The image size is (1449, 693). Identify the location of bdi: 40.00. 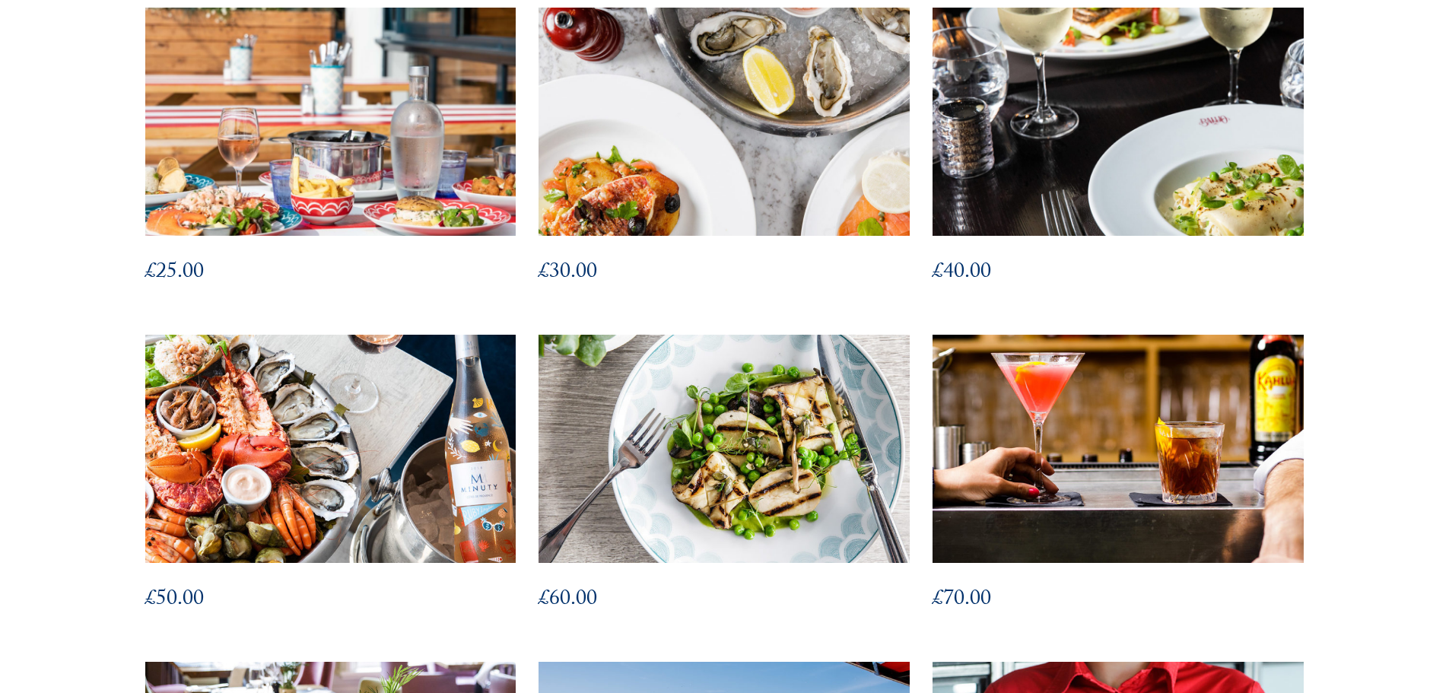
(961, 273).